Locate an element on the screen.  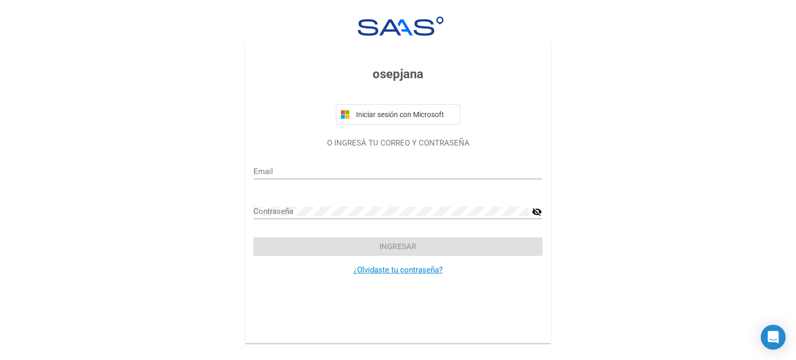
h3: osepjana is located at coordinates (398, 74).